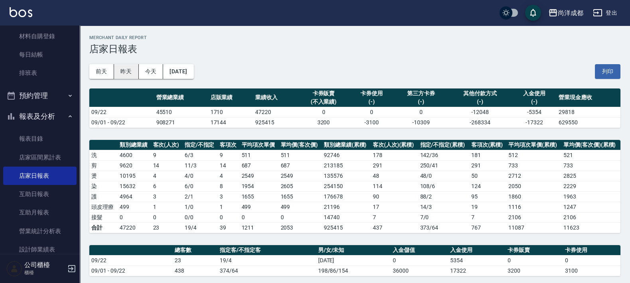 The height and width of the screenshot is (283, 630). I want to click on td: 8, so click(228, 186).